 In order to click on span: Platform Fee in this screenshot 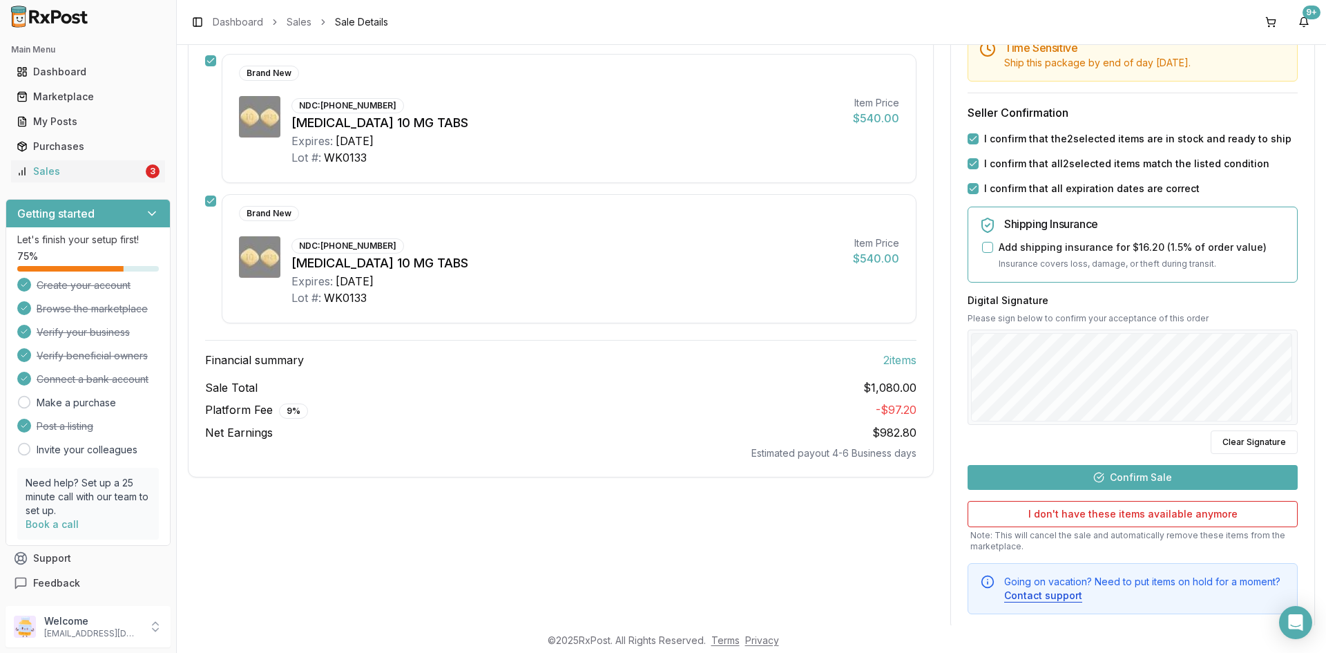, I will do `click(256, 410)`.